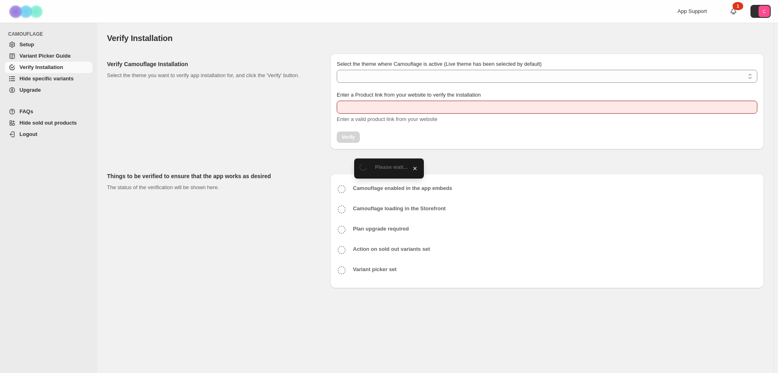 The image size is (778, 373). What do you see at coordinates (30, 90) in the screenshot?
I see `span: Upgrade` at bounding box center [30, 90].